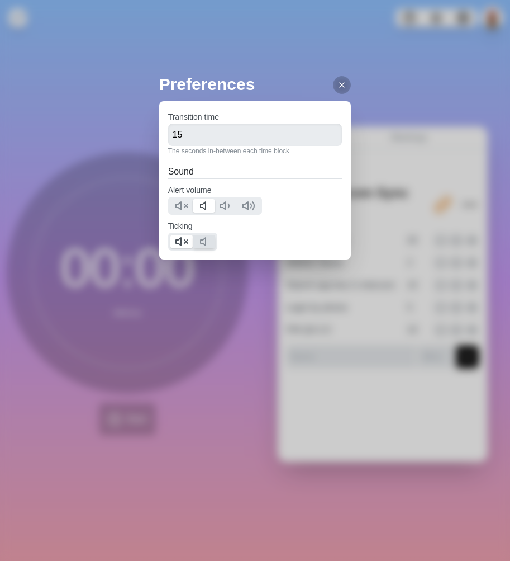 The width and height of the screenshot is (510, 561). Describe the element at coordinates (181, 226) in the screenshot. I see `label: Ticking` at that location.